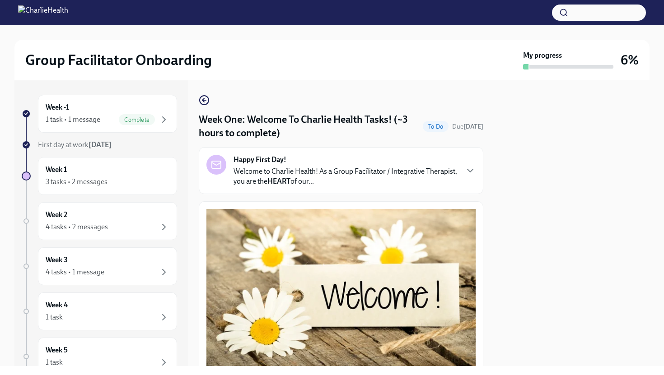 The height and width of the screenshot is (375, 664). What do you see at coordinates (75, 145) in the screenshot?
I see `span: First day at work` at bounding box center [75, 145].